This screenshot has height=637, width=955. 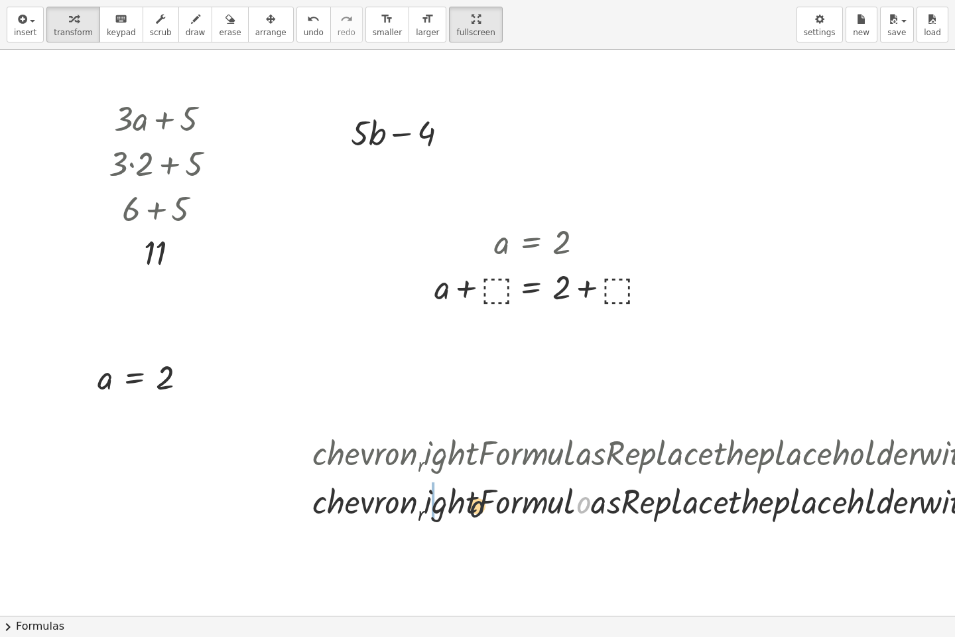 What do you see at coordinates (427, 25) in the screenshot?
I see `button: format_sizelarger` at bounding box center [427, 25].